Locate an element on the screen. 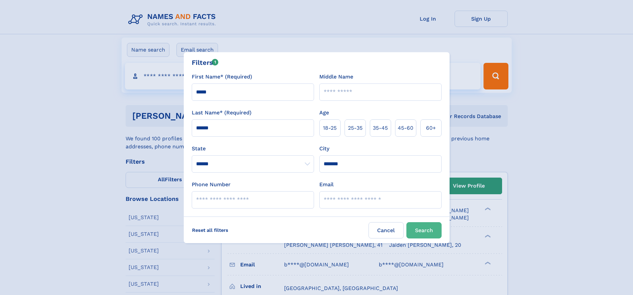 This screenshot has height=295, width=633. span: 45‑60 is located at coordinates (405, 128).